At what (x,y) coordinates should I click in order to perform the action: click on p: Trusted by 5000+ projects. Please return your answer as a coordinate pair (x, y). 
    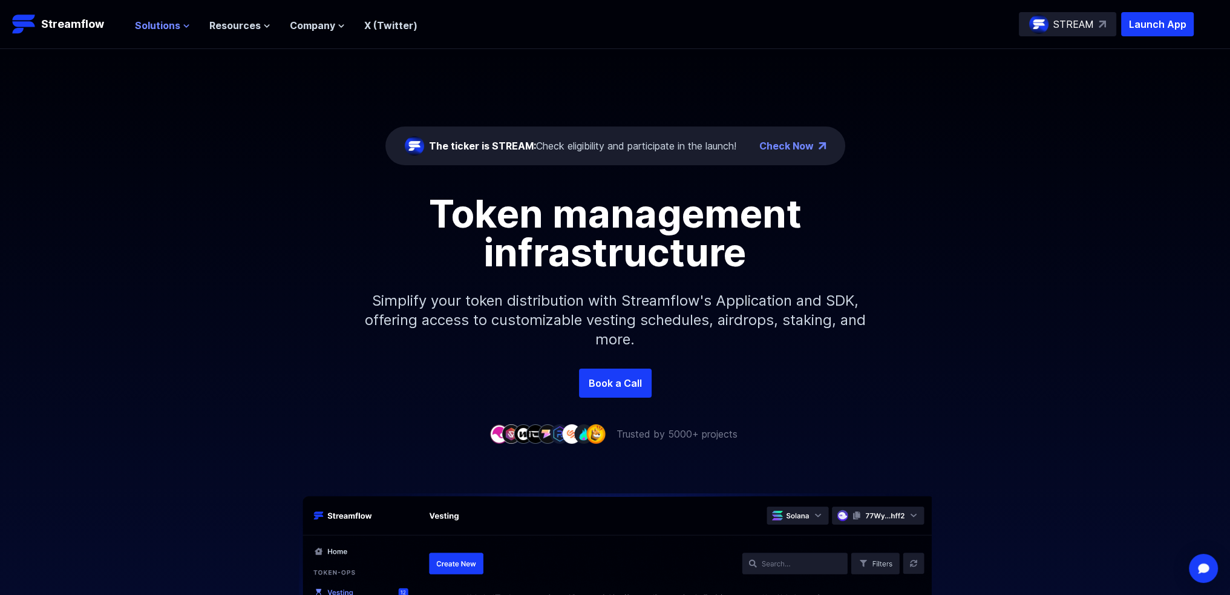
    Looking at the image, I should click on (677, 434).